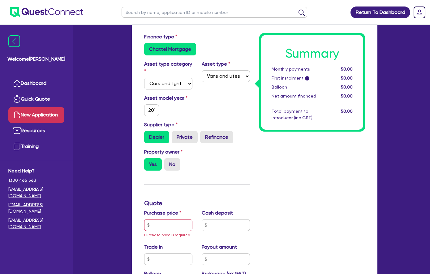 This screenshot has height=274, width=430. I want to click on label: No, so click(172, 164).